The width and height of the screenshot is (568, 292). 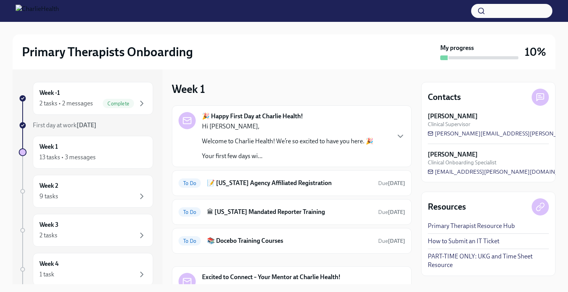 What do you see at coordinates (449, 124) in the screenshot?
I see `span: Clinical Supervisor` at bounding box center [449, 124].